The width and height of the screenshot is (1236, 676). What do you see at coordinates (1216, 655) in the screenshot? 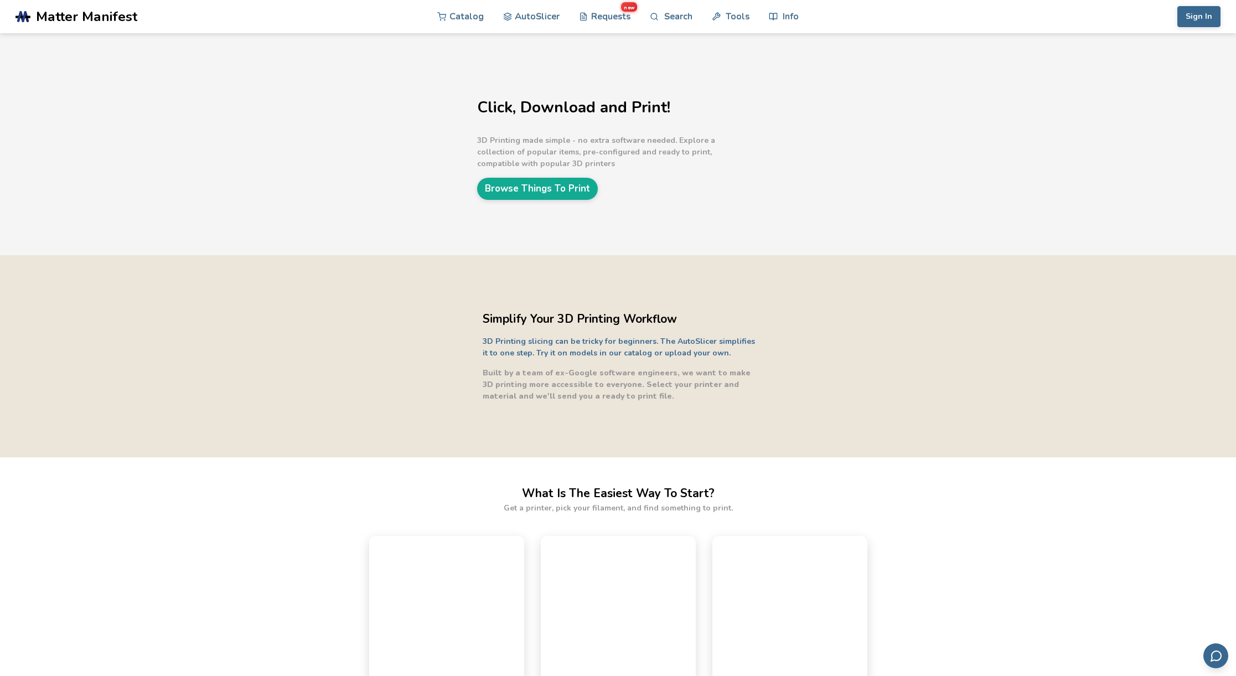
I see `button: Send feedback via email` at bounding box center [1216, 655].